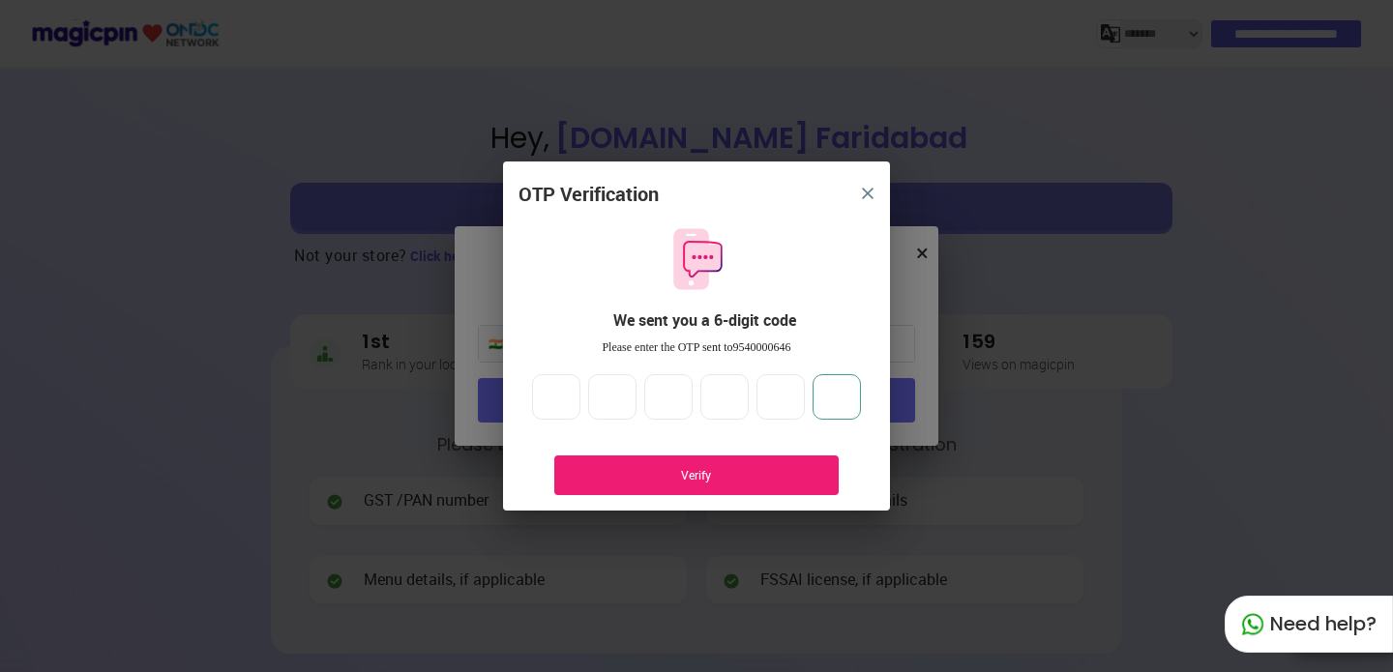 Image resolution: width=1393 pixels, height=672 pixels. What do you see at coordinates (704, 320) in the screenshot?
I see `div: We sent you a 6-digit code` at bounding box center [704, 320].